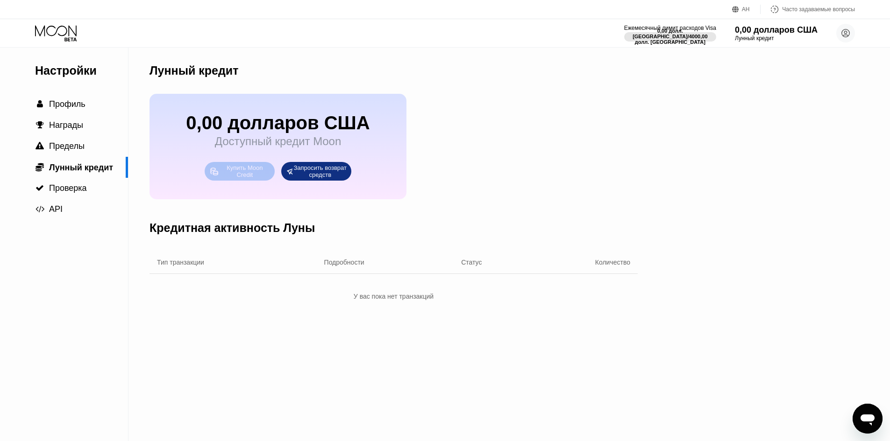  What do you see at coordinates (818, 9) in the screenshot?
I see `font: Часто задаваемые вопросы` at bounding box center [818, 9].